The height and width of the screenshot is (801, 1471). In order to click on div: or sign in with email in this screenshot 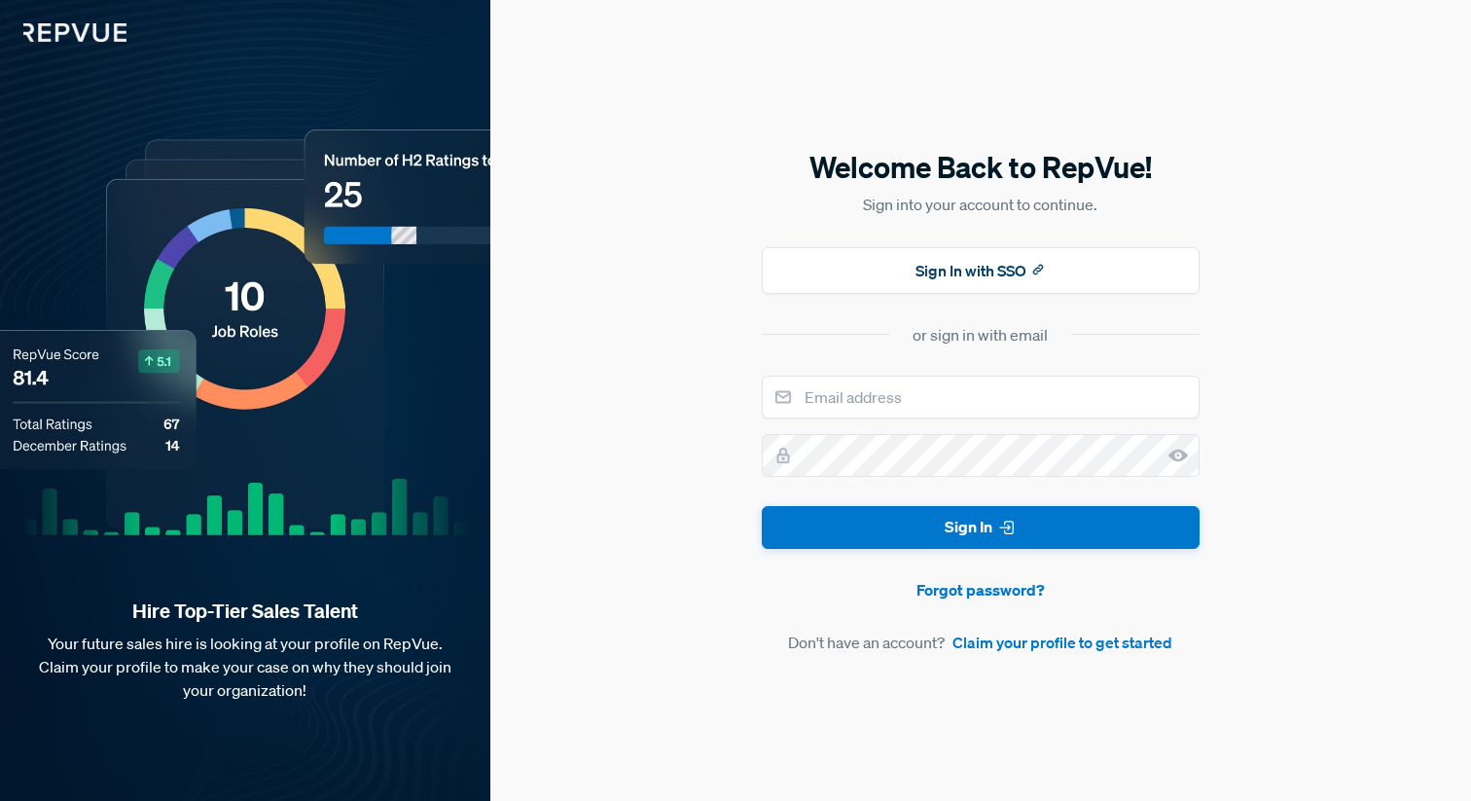, I will do `click(980, 335)`.